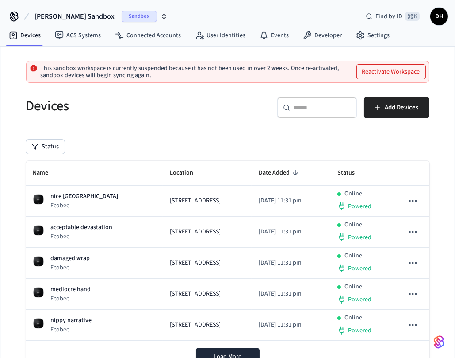  I want to click on div: Find by ID⌘ K, so click(393, 16).